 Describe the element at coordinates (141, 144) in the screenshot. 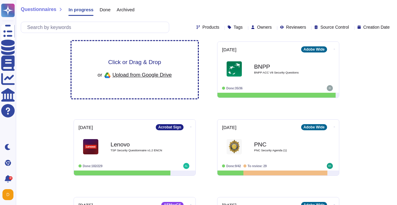

I see `b: Lenovo` at that location.